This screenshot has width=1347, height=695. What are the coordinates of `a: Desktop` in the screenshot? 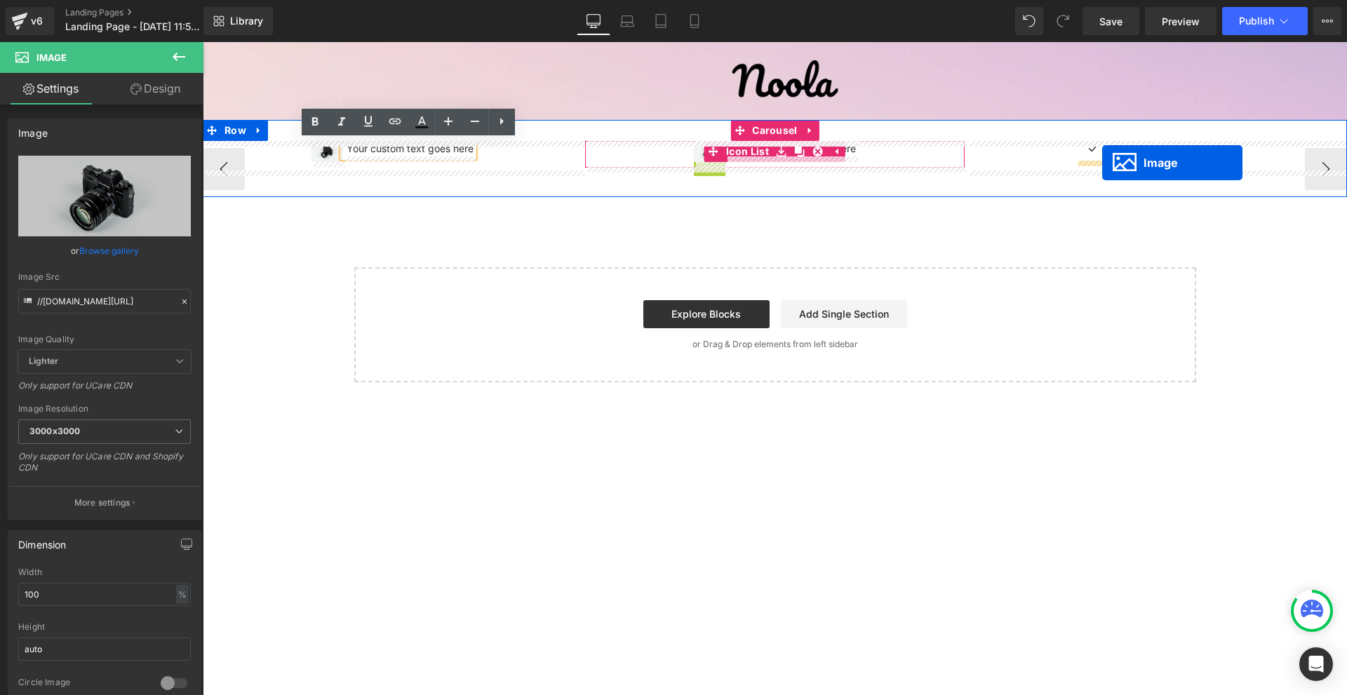 It's located at (593, 21).